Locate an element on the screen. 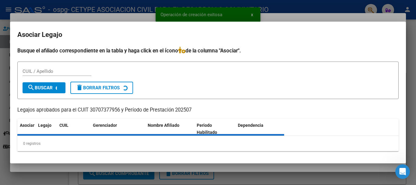 Image resolution: width=416 pixels, height=185 pixels. datatable-header-cell: Dependencia is located at coordinates (260, 129).